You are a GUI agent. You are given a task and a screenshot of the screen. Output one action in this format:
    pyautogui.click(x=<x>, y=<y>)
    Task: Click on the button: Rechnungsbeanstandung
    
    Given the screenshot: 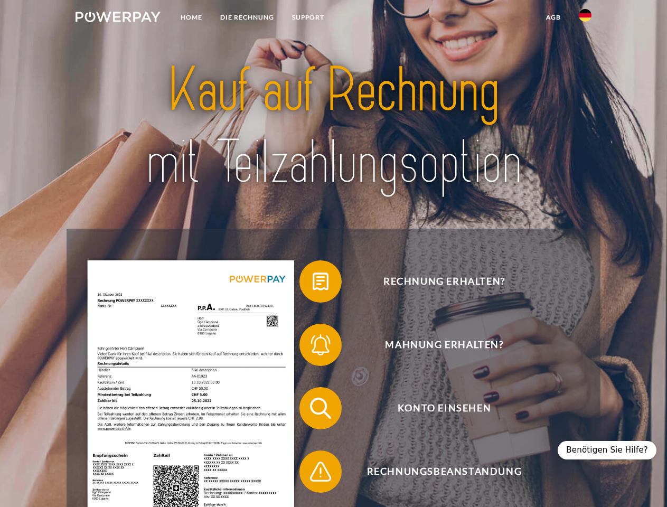 What is the action you would take?
    pyautogui.click(x=437, y=472)
    